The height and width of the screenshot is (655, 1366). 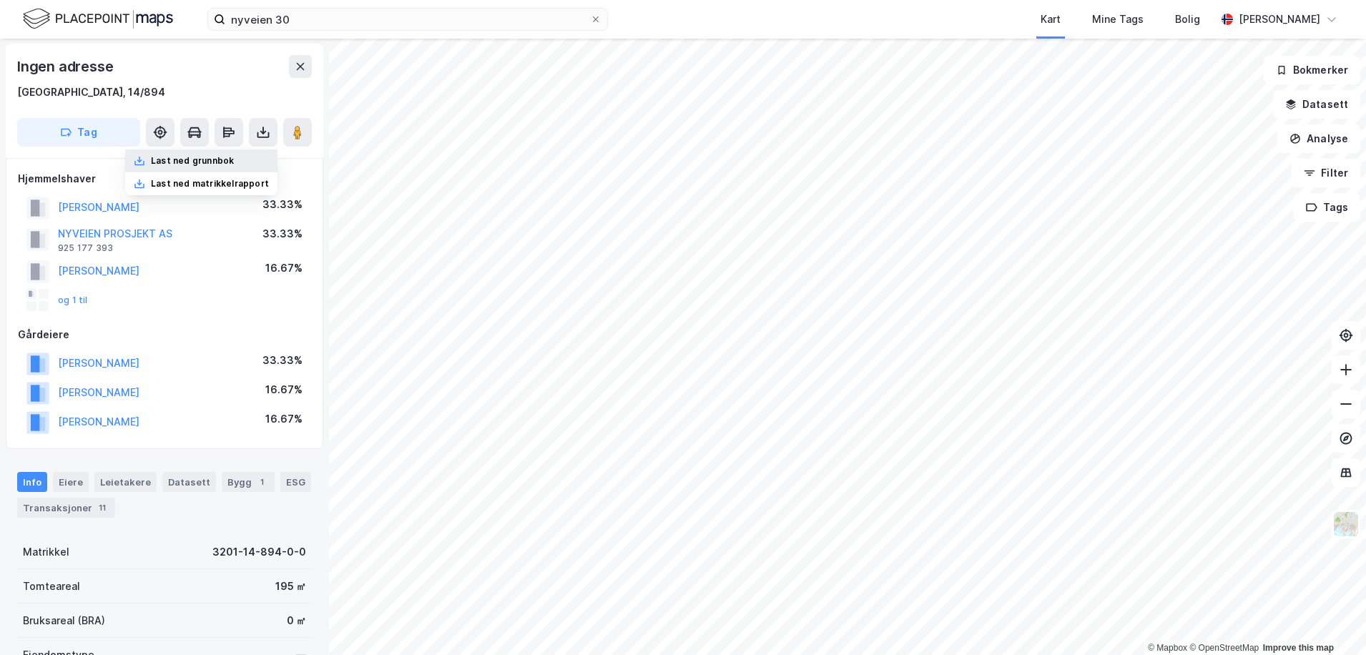 What do you see at coordinates (1050, 19) in the screenshot?
I see `div: Kart` at bounding box center [1050, 19].